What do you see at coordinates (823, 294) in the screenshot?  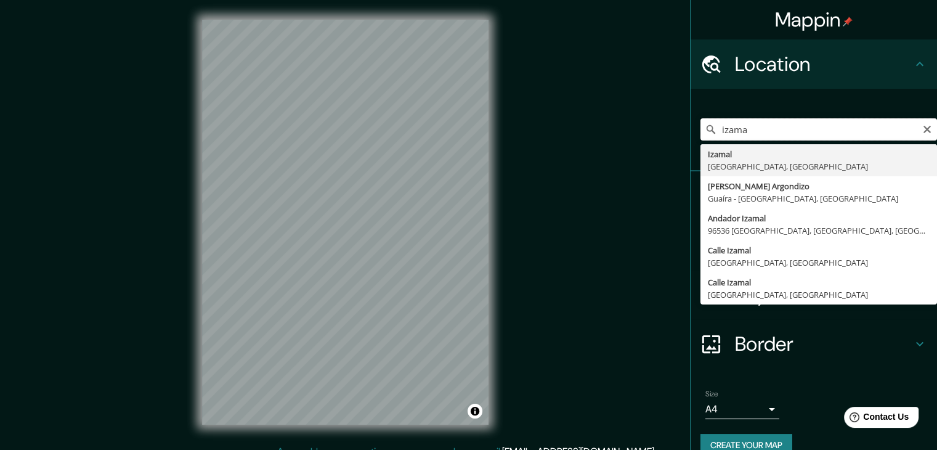 I see `h4: Layout` at bounding box center [823, 294].